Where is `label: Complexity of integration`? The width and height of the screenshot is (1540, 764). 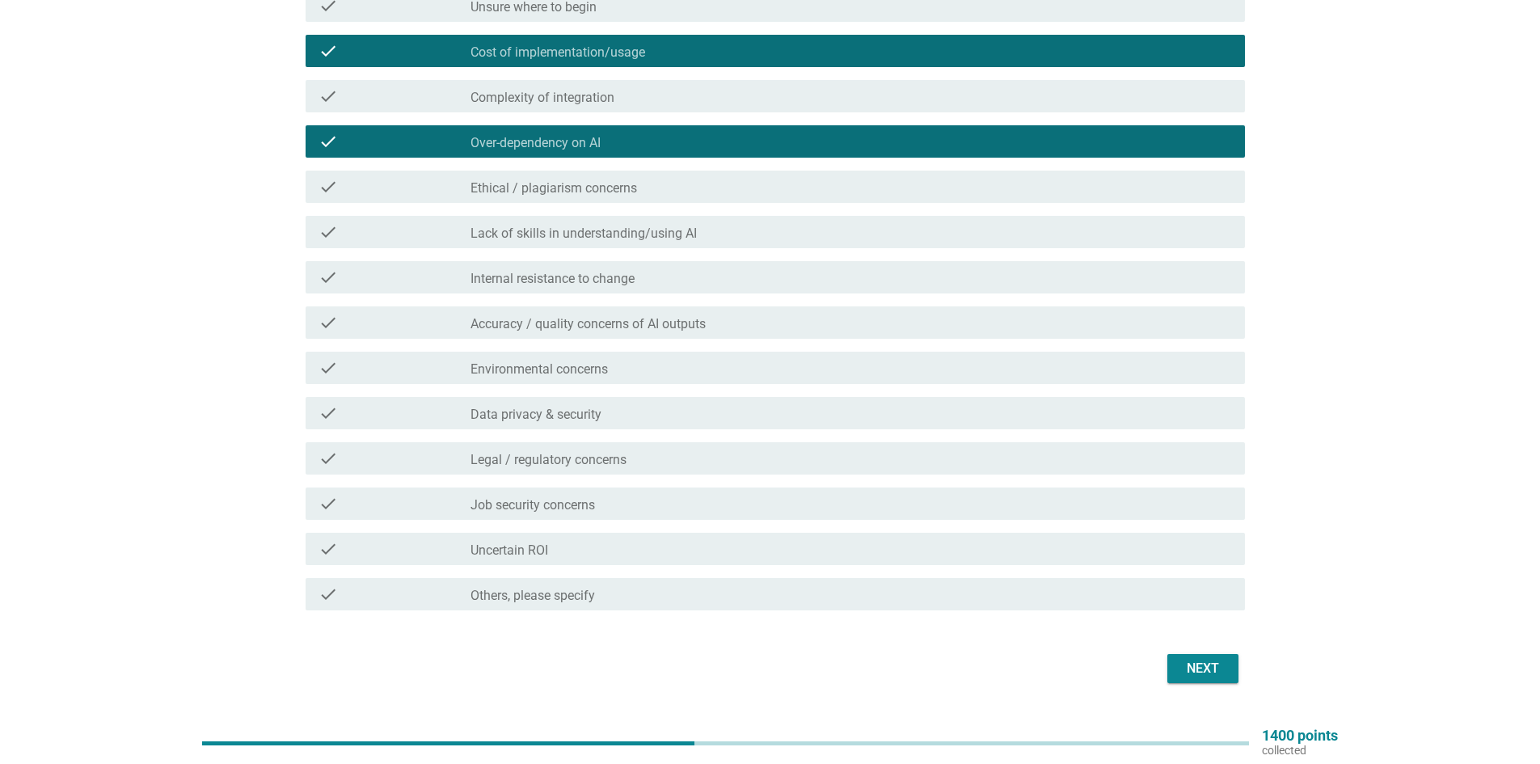
label: Complexity of integration is located at coordinates (542, 98).